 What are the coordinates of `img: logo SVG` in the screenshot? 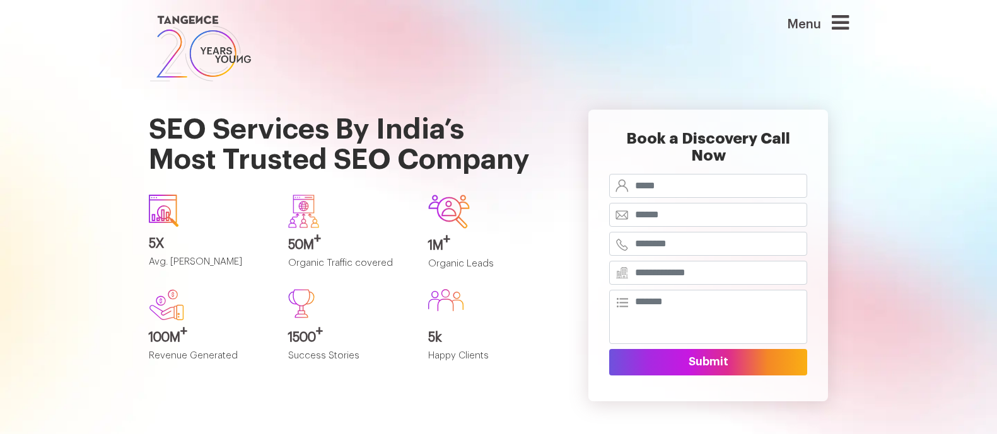 It's located at (201, 49).